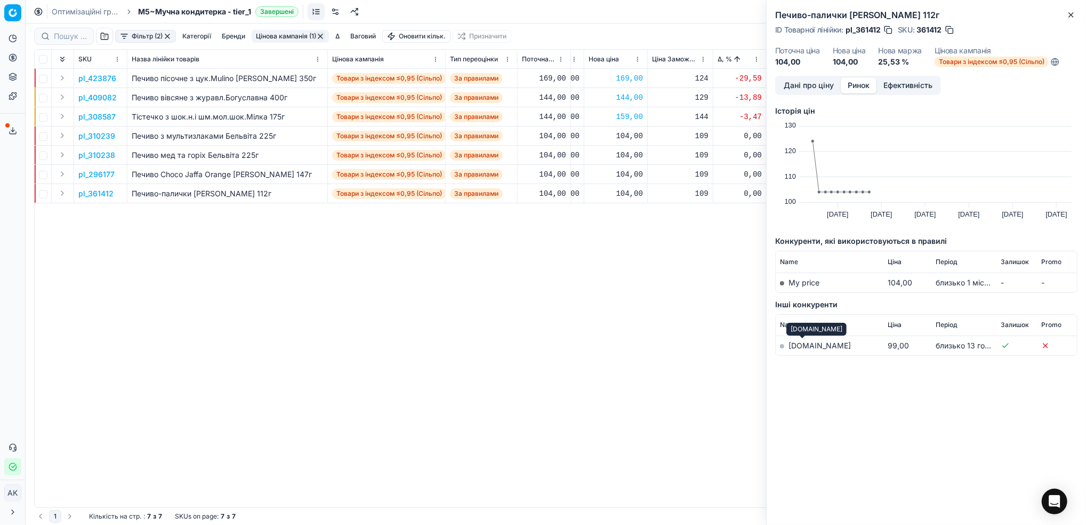  Describe the element at coordinates (926, 305) in the screenshot. I see `h5: Інші конкуренти` at that location.